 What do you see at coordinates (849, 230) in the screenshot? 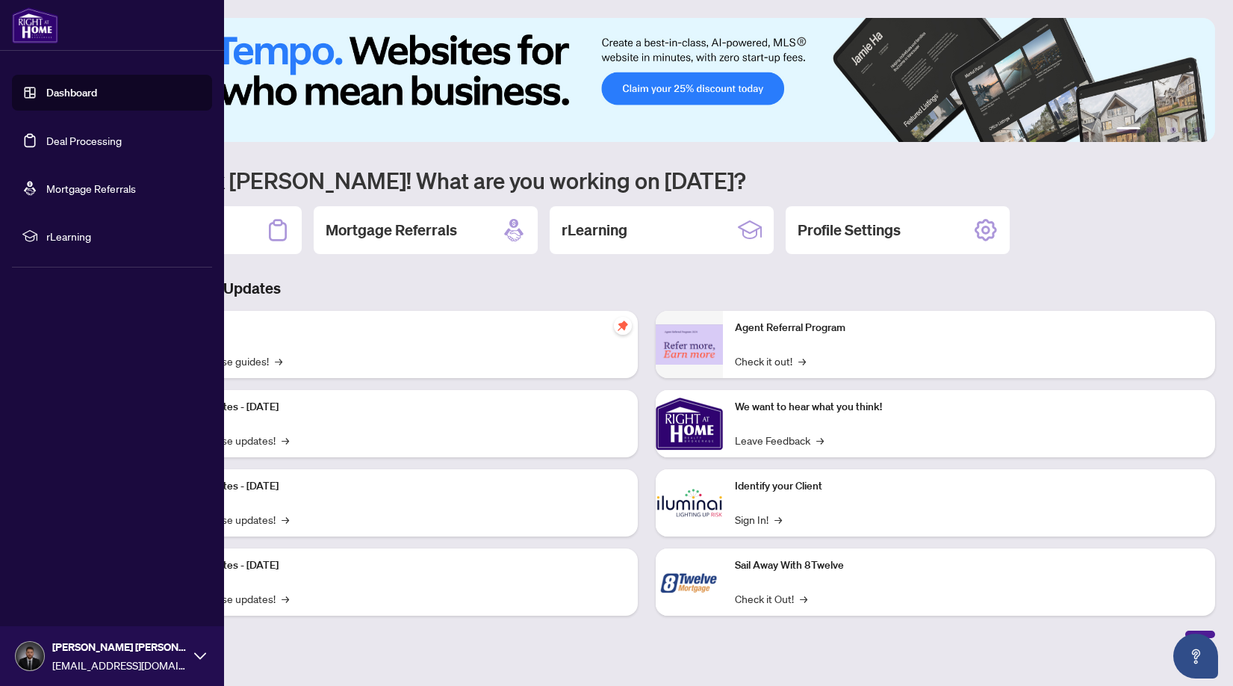
I see `h2: Profile Settings` at bounding box center [849, 230].